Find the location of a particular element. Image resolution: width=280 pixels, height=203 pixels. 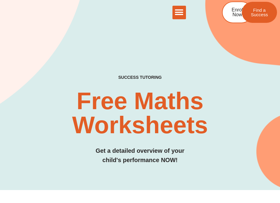

h3: Get a detailed overview of your child's performance NOW! is located at coordinates (140, 155).